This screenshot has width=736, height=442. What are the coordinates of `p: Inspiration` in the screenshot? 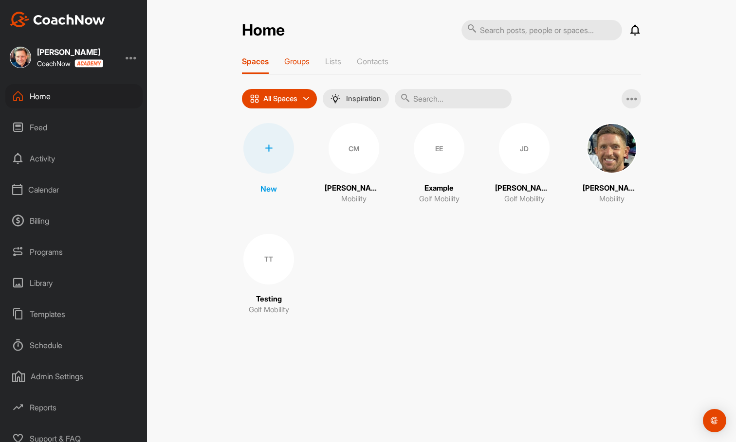 It's located at (363, 99).